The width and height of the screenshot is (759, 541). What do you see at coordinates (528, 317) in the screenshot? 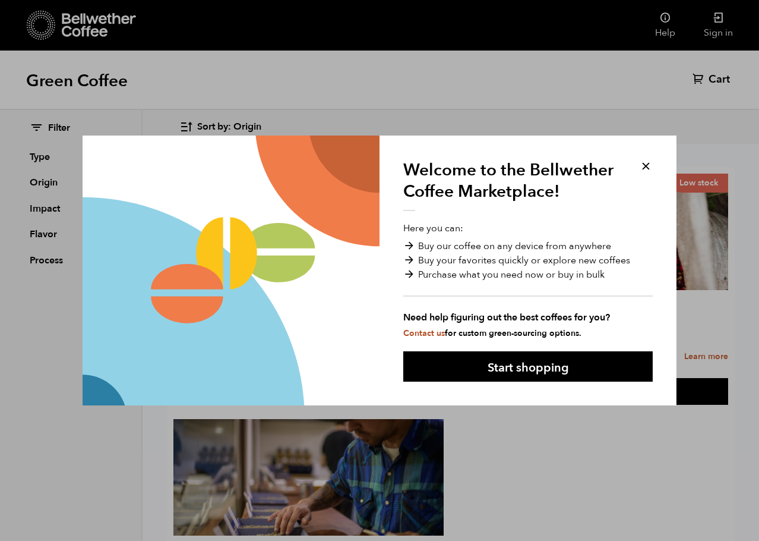
I see `strong: Need help figuring out the best coffees for you?` at bounding box center [528, 317].